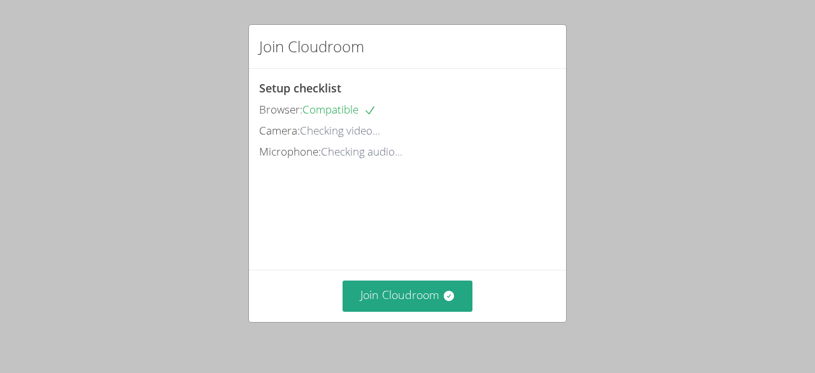 Image resolution: width=815 pixels, height=373 pixels. What do you see at coordinates (362, 151) in the screenshot?
I see `span: Checking audio...` at bounding box center [362, 151].